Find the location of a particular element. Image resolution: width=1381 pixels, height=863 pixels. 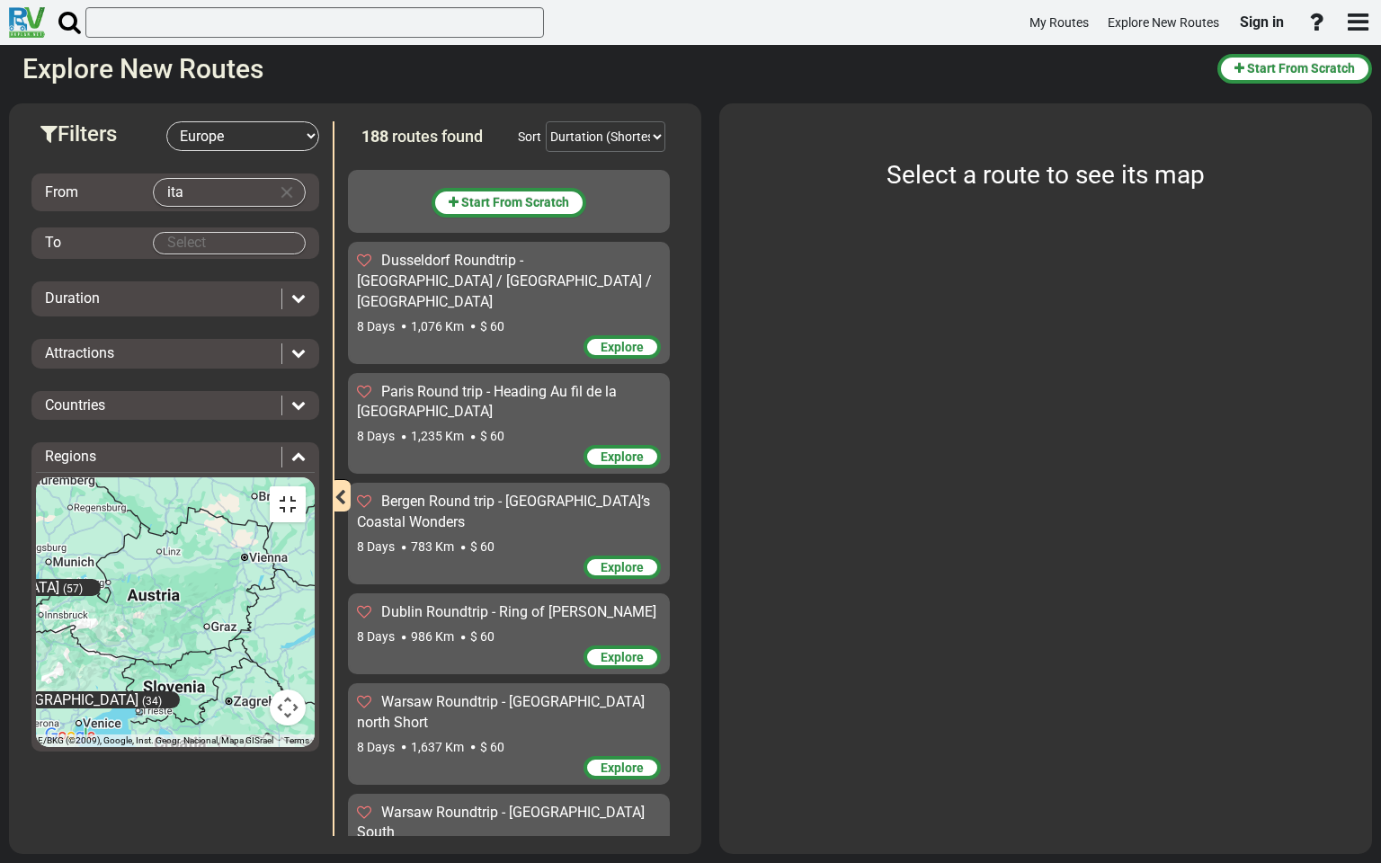

div: Duration is located at coordinates (175, 299).